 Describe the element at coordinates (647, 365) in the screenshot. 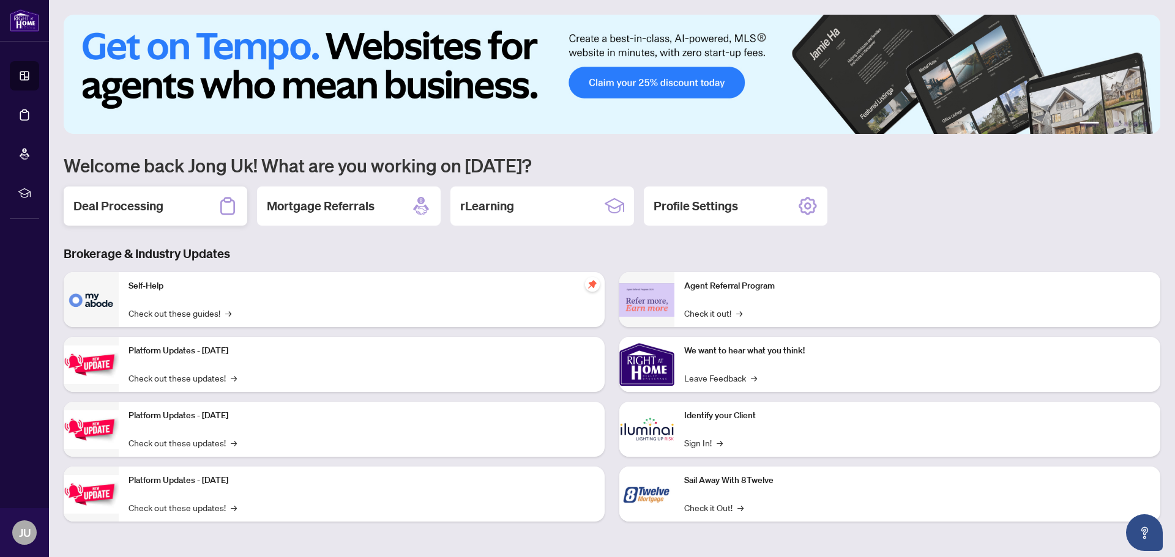

I see `img: We want to hear what you think!` at that location.